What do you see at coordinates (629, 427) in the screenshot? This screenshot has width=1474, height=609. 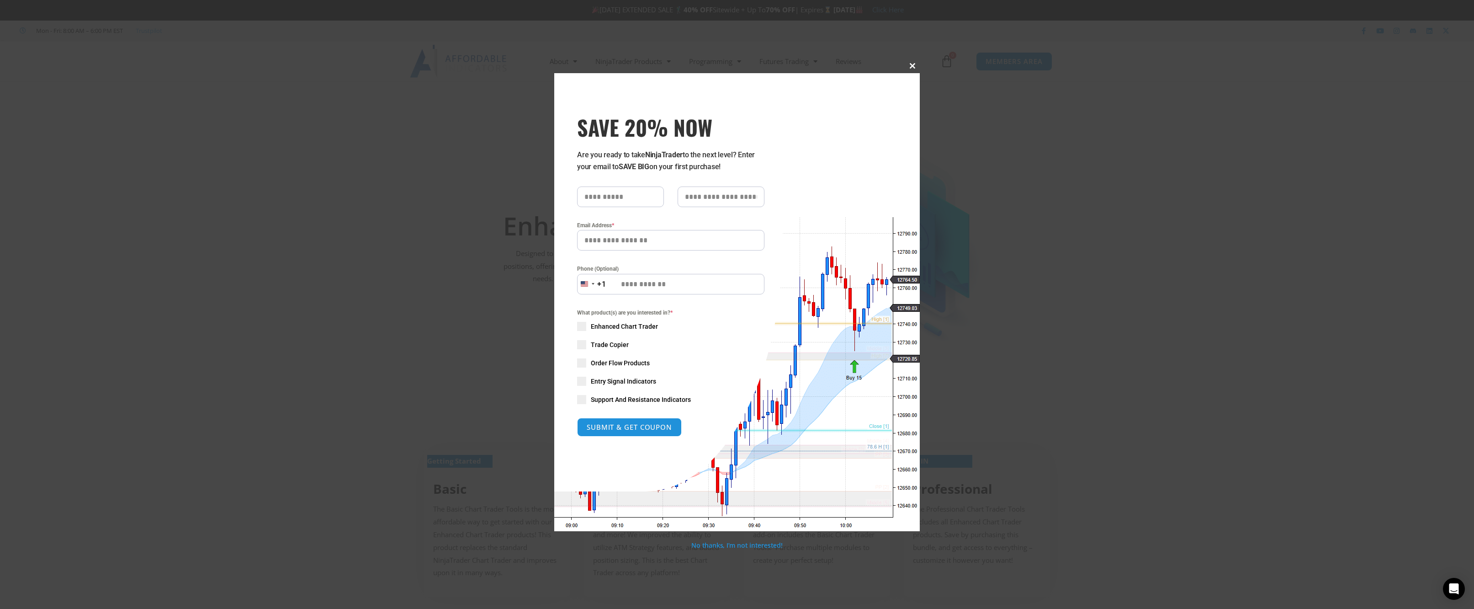 I see `button: SUBMIT & GET COUPON` at bounding box center [629, 427].